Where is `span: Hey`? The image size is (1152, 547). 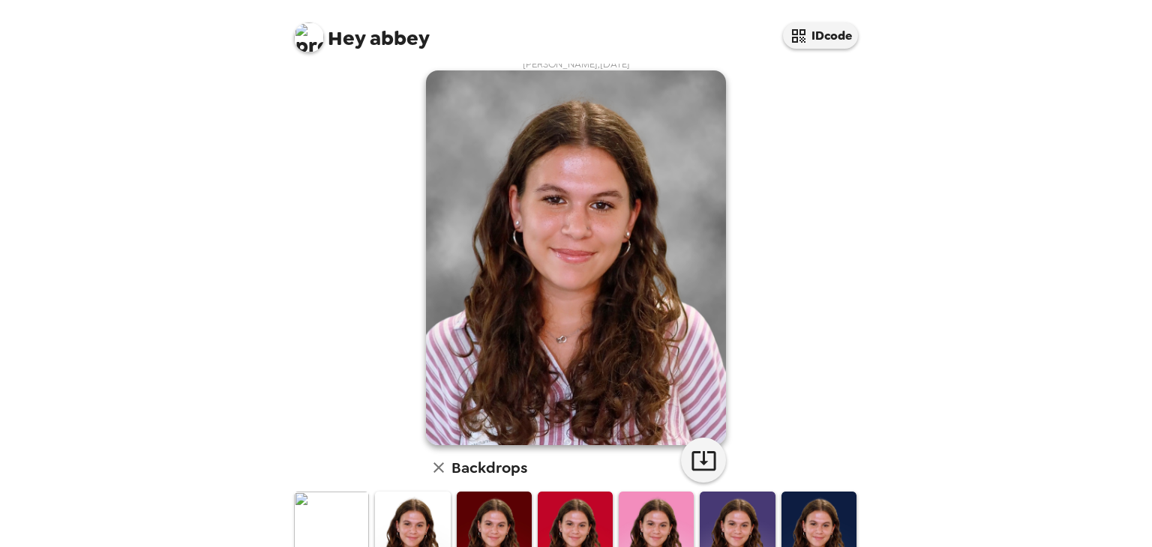
span: Hey is located at coordinates (346, 38).